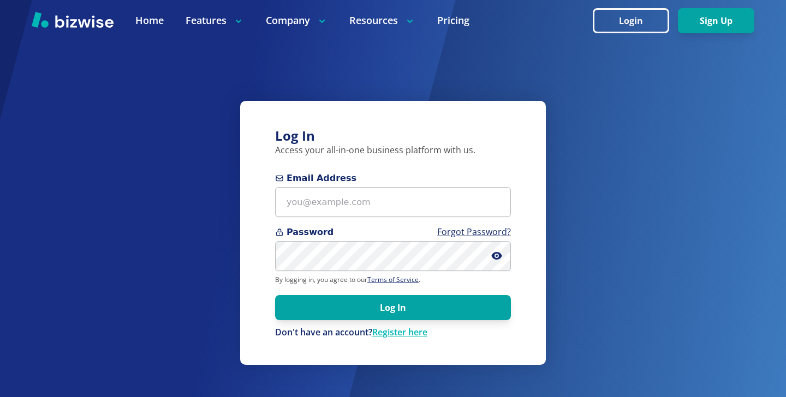 The width and height of the screenshot is (786, 397). Describe the element at coordinates (635, 21) in the screenshot. I see `a: Login` at that location.